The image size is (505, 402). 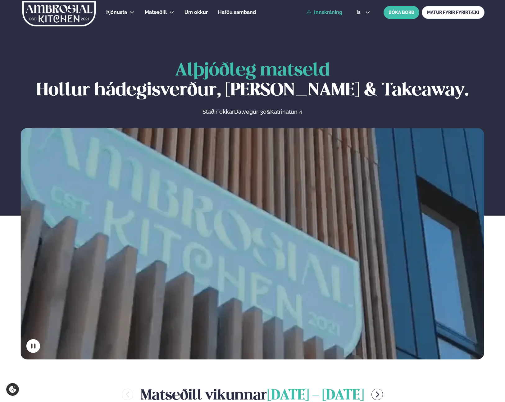 I want to click on a: Þjónusta, so click(x=117, y=12).